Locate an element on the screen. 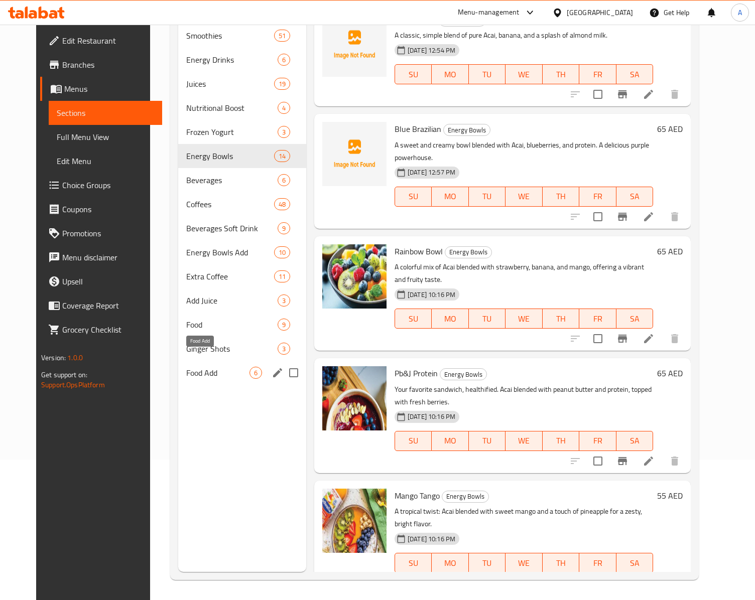 This screenshot has width=755, height=600. div: Frozen Yogurt is located at coordinates (232, 132).